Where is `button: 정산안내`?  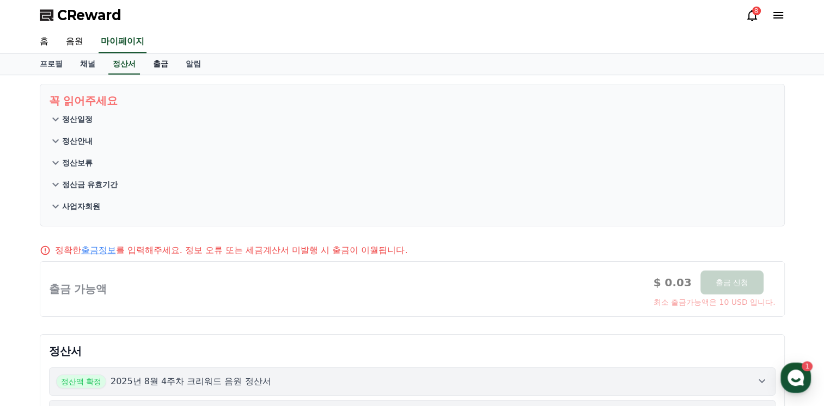
button: 정산안내 is located at coordinates (412, 141).